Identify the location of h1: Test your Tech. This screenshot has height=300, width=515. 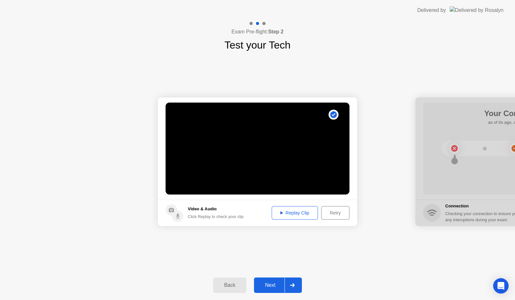
(258, 45).